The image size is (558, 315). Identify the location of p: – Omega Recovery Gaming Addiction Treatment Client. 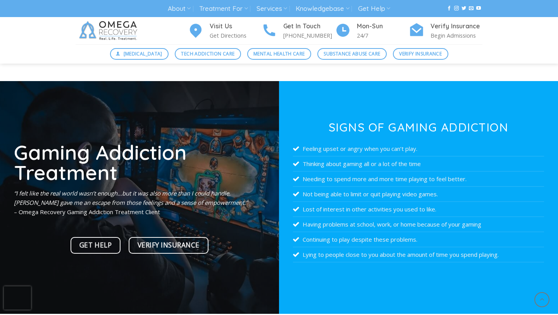
(139, 202).